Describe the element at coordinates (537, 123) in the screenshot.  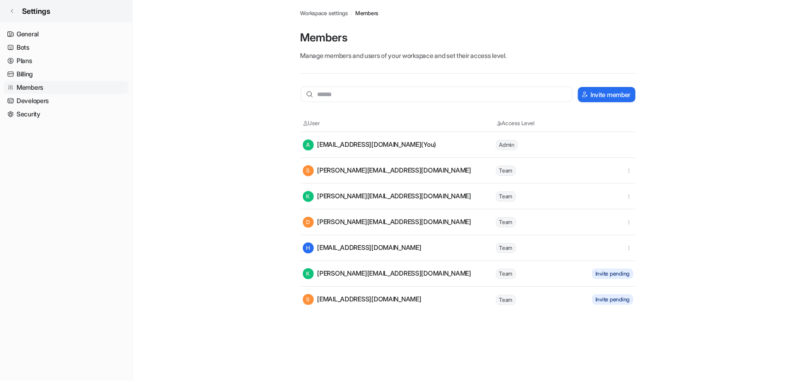
I see `th: Access Level` at that location.